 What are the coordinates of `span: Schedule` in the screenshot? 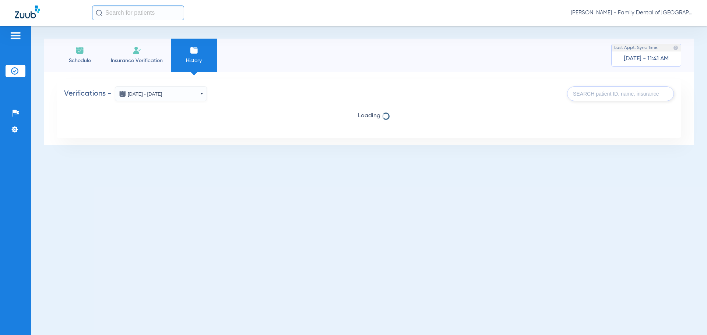 It's located at (79, 61).